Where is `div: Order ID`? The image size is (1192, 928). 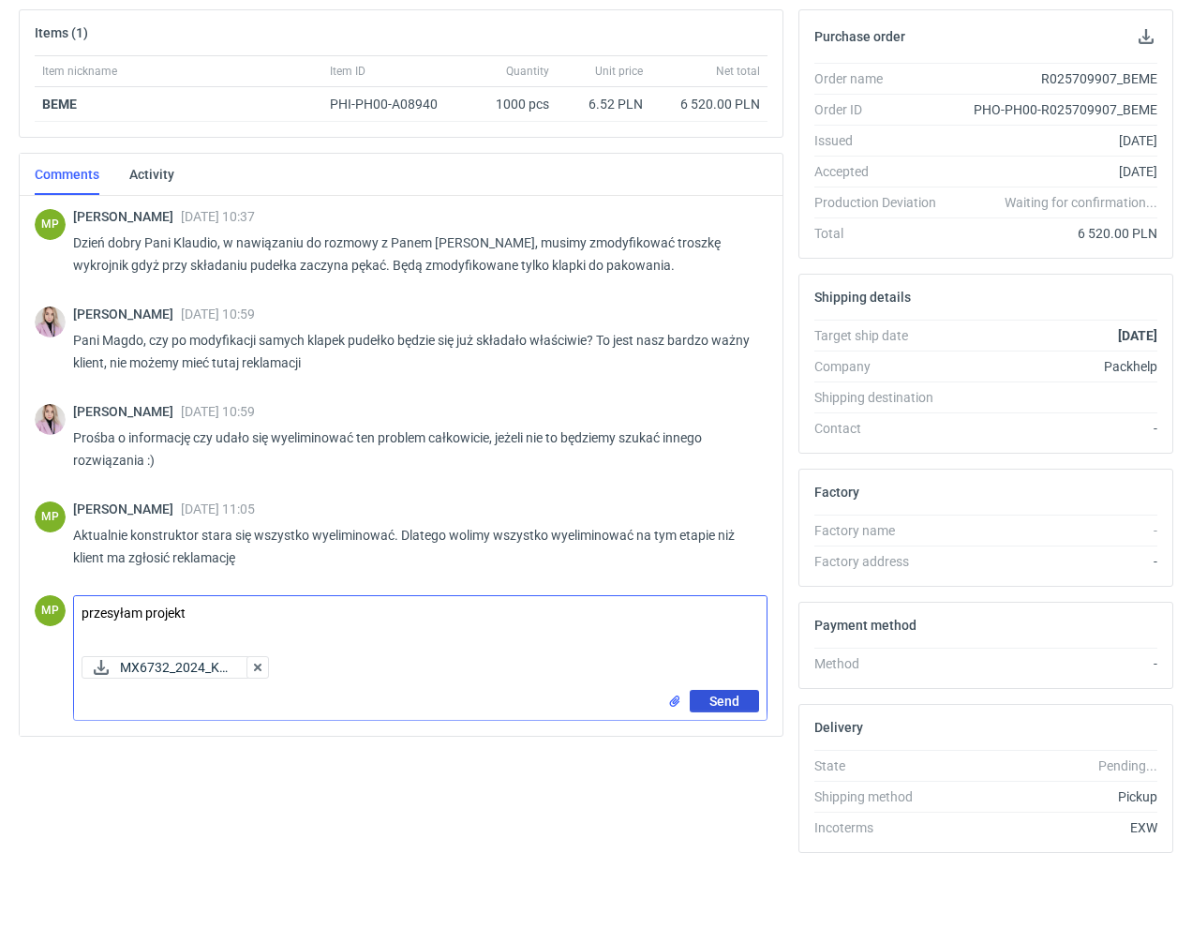 div: Order ID is located at coordinates (883, 110).